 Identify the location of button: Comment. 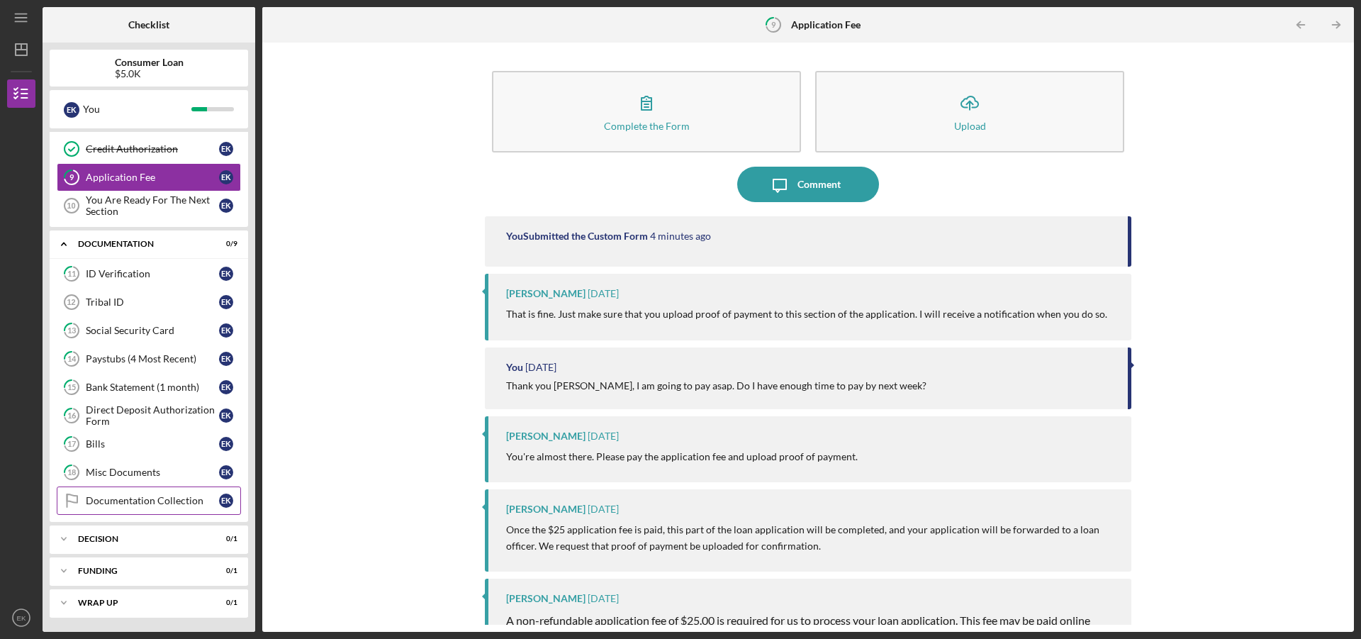
(808, 184).